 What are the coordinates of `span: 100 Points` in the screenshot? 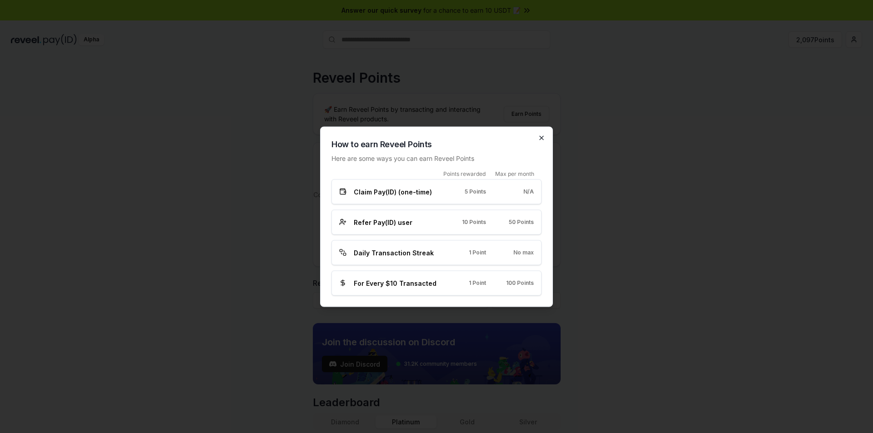 It's located at (520, 283).